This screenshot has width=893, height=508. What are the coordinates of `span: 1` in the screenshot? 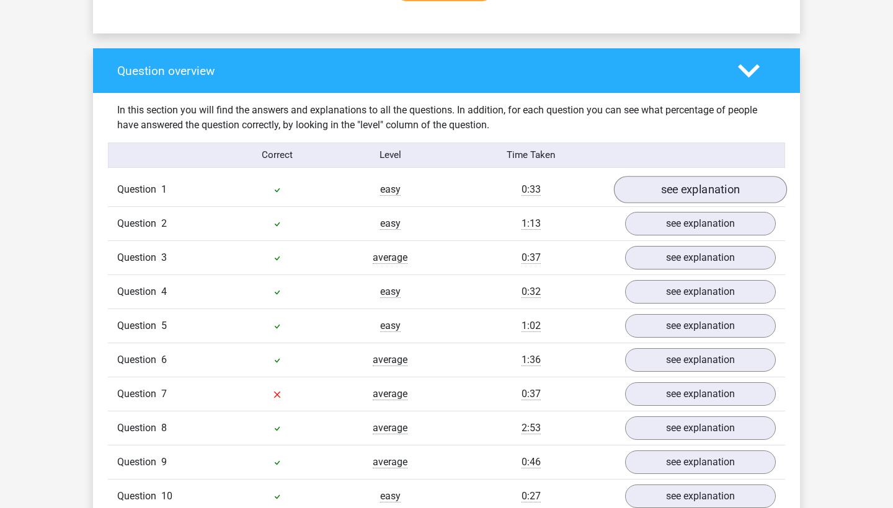 It's located at (164, 189).